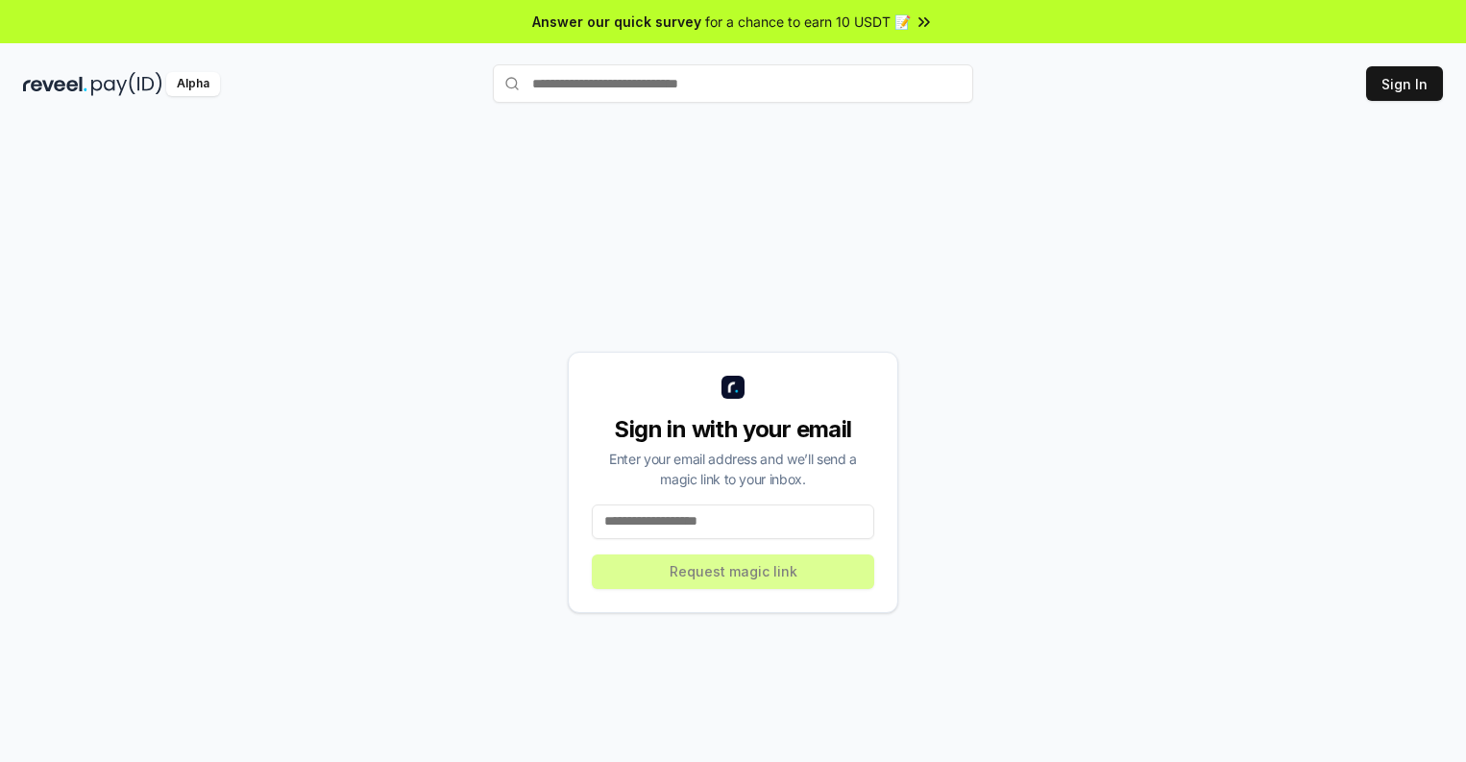 Image resolution: width=1466 pixels, height=762 pixels. Describe the element at coordinates (733, 469) in the screenshot. I see `div: Enter your email address and we’ll send a magic link to your inbox.` at that location.